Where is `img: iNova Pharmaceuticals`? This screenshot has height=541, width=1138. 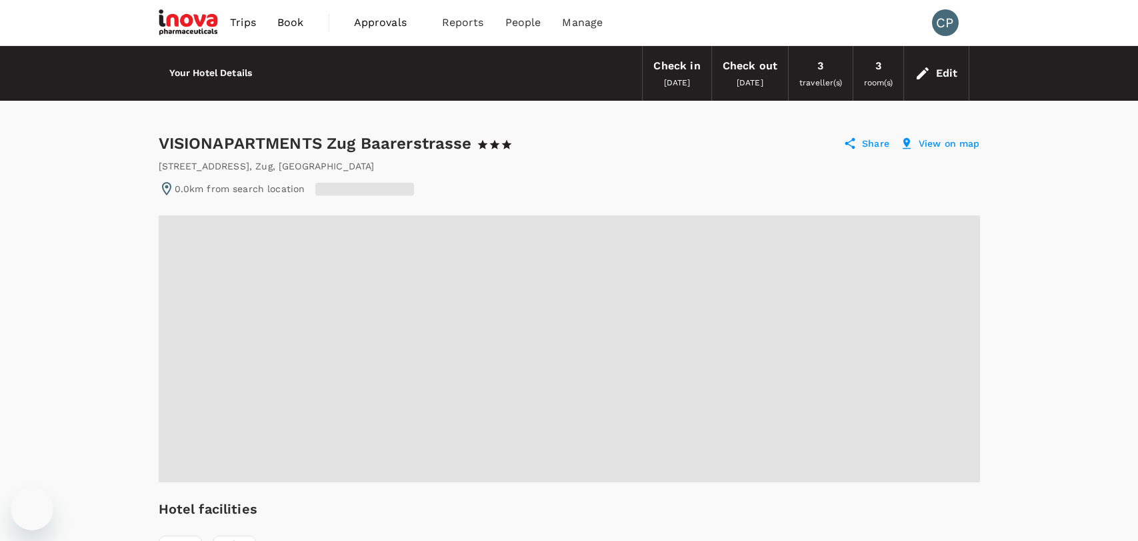
img: iNova Pharmaceuticals is located at coordinates (189, 23).